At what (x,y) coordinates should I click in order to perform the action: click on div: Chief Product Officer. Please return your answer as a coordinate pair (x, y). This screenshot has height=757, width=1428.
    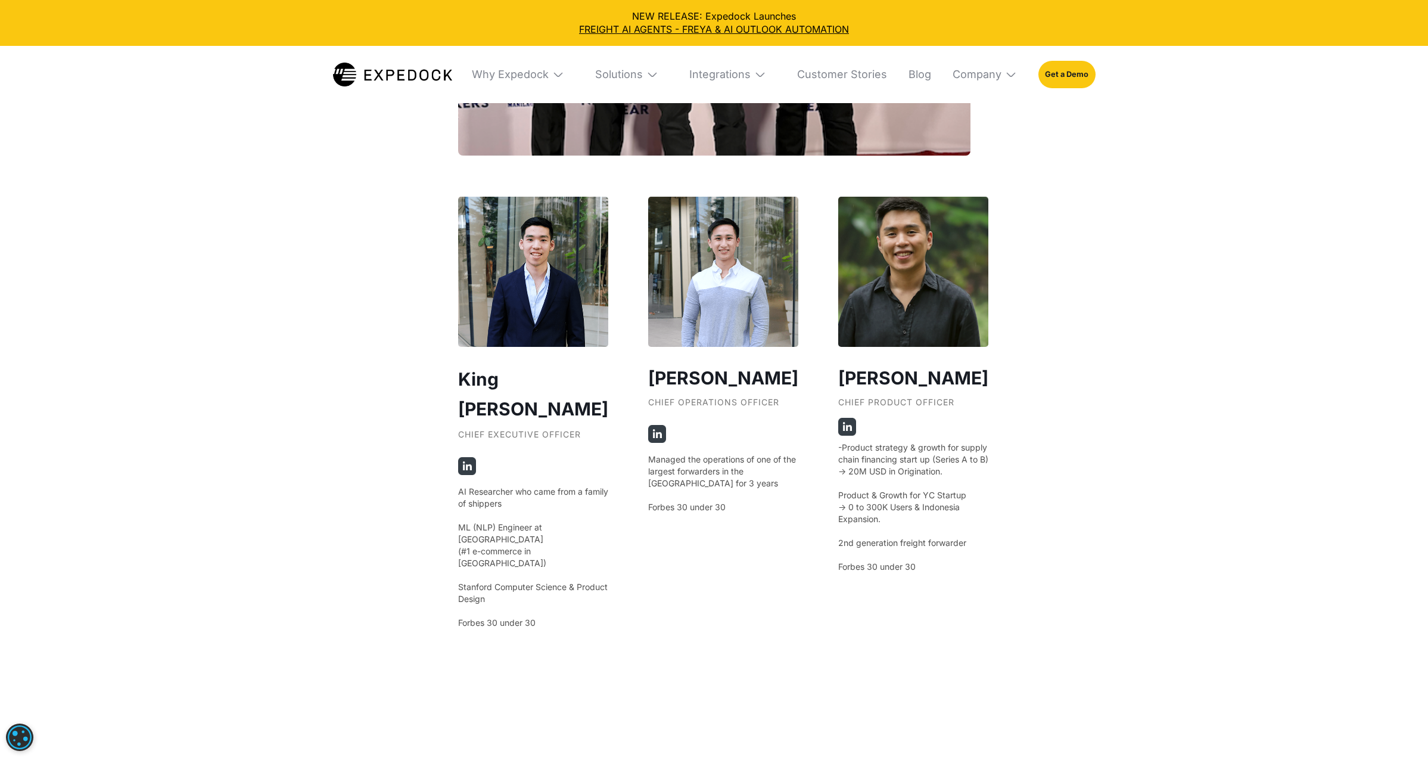
    Looking at the image, I should click on (913, 408).